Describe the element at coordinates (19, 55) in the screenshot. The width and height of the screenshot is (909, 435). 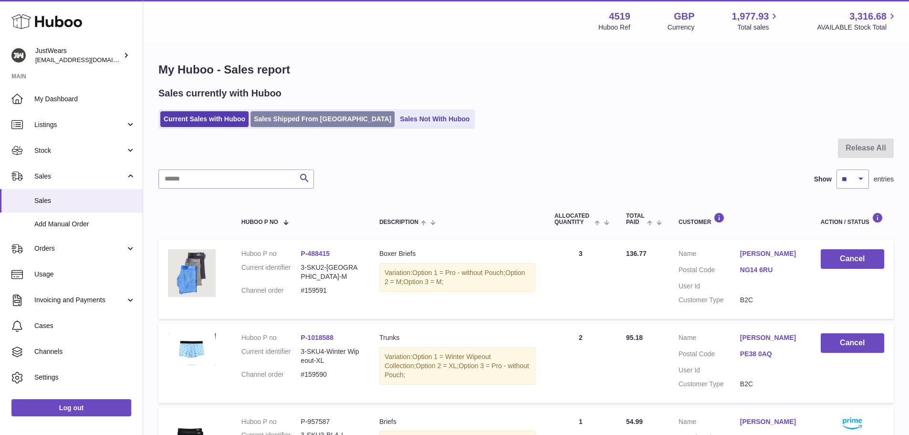
I see `img: internalAdmin-4519@internal.huboo.com` at that location.